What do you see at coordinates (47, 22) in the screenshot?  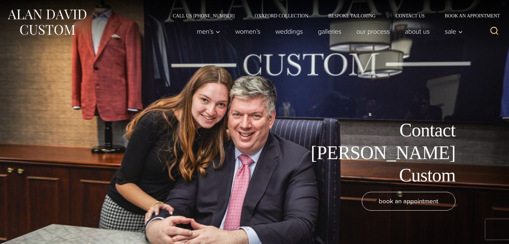 I see `img: Alan David Custom` at bounding box center [47, 22].